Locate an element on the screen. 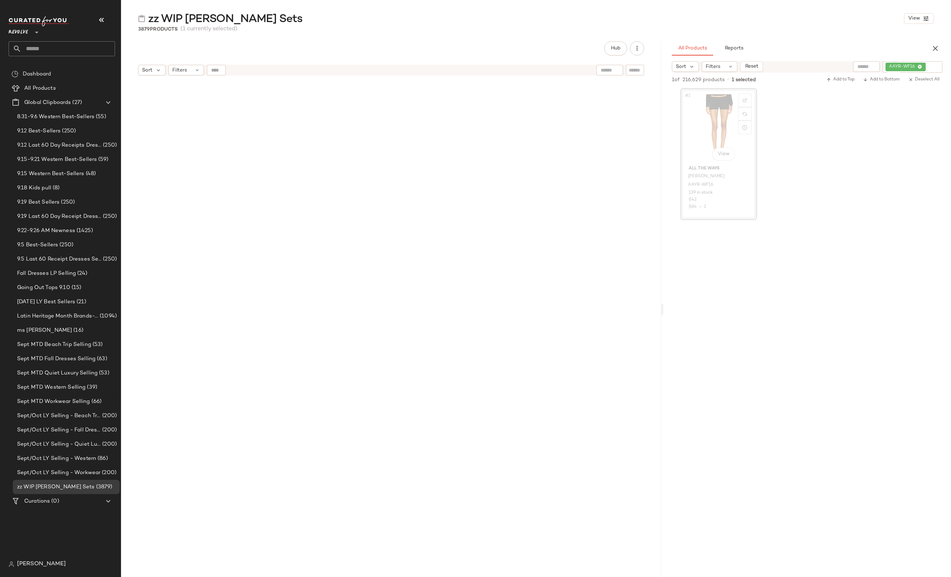  span: Deselect All is located at coordinates (924, 80).